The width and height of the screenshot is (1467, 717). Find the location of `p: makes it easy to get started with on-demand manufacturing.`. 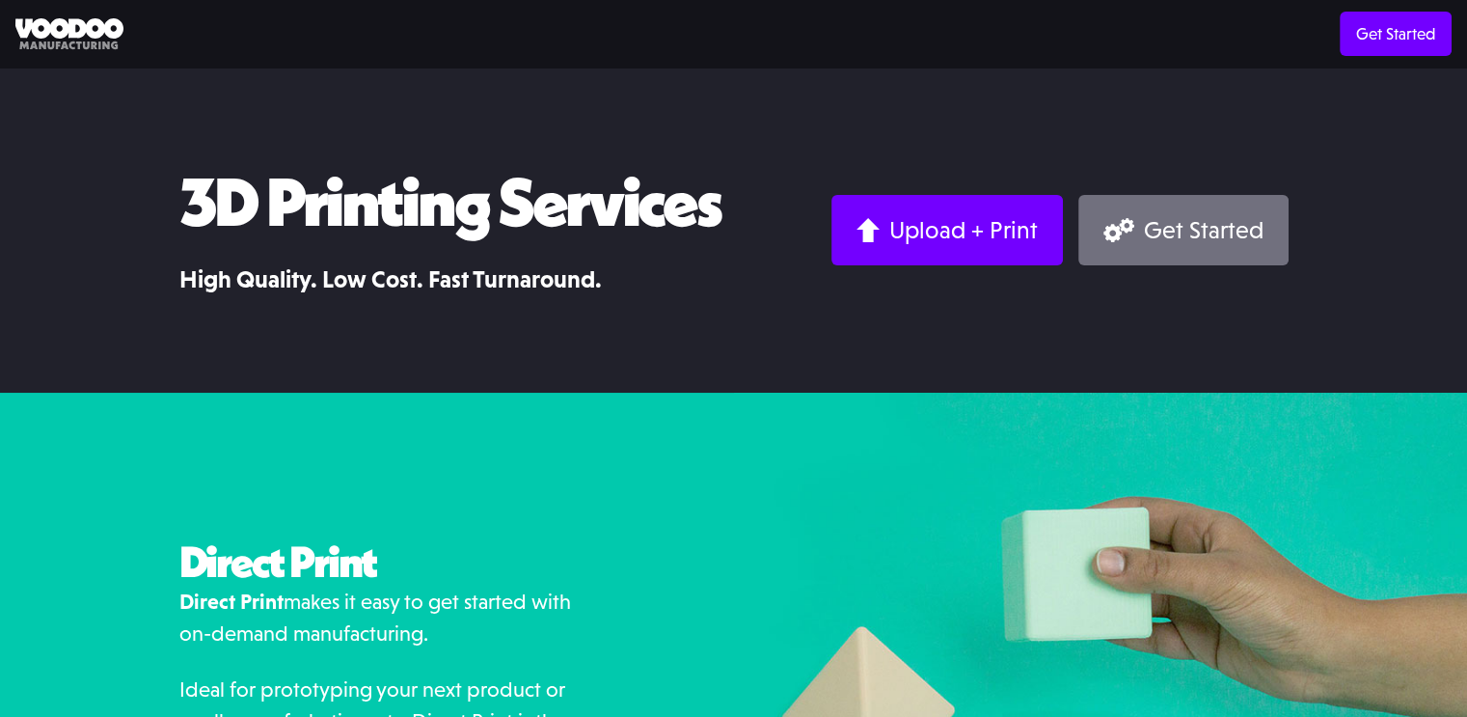

p: makes it easy to get started with on-demand manufacturing. is located at coordinates (383, 617).